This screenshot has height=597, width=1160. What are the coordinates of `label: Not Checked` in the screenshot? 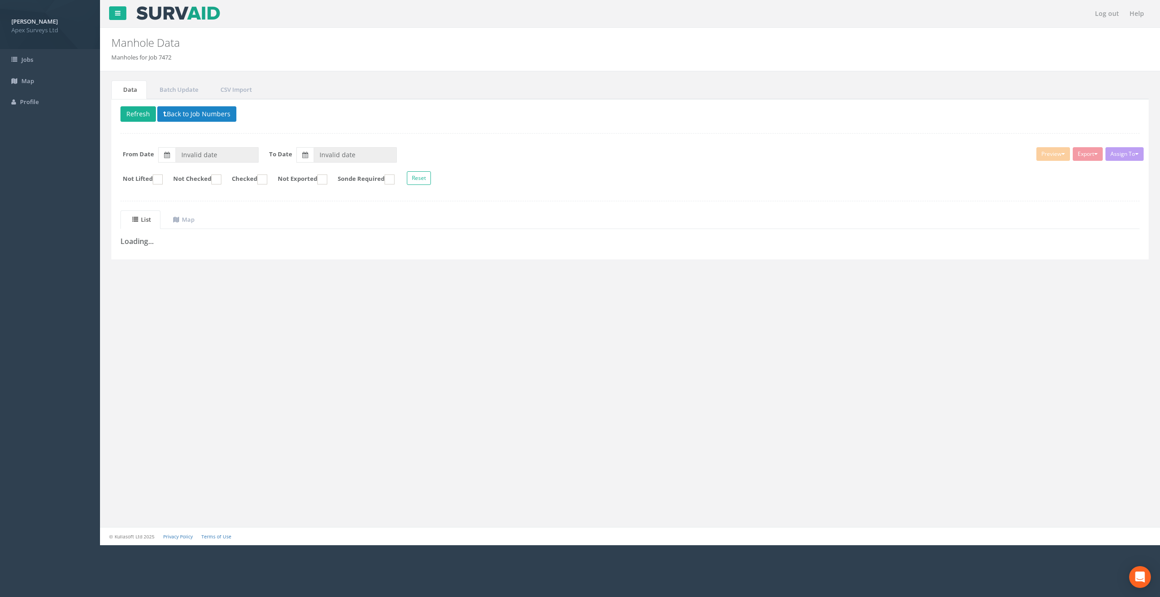 It's located at (193, 179).